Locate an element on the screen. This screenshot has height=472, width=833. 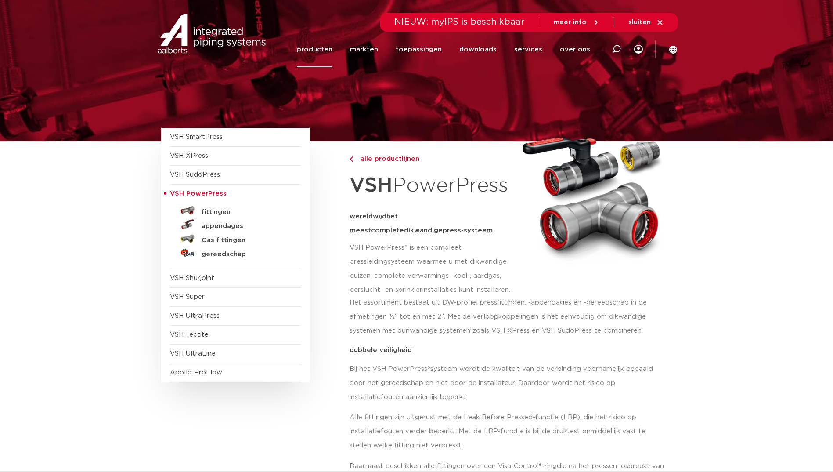
span: Bij het VSH PowerPress is located at coordinates (388, 369).